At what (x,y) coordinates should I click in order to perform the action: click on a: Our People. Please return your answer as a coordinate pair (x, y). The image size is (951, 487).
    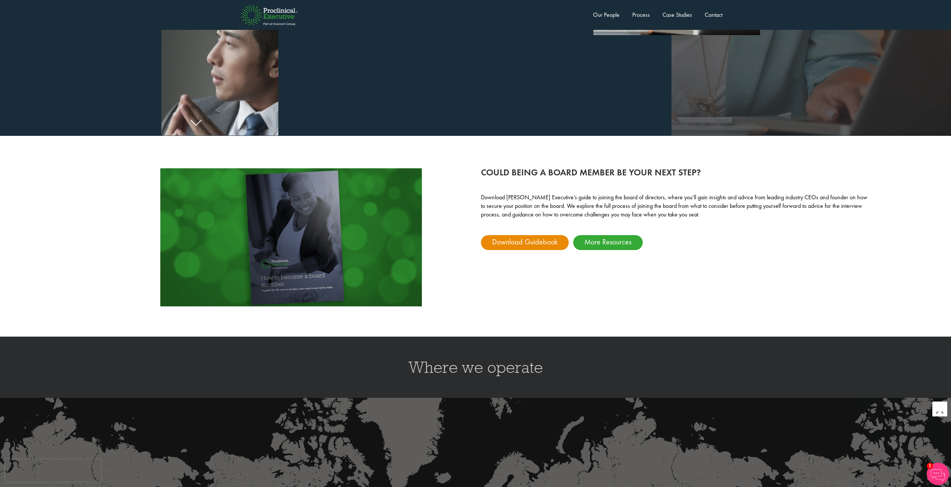
    Looking at the image, I should click on (606, 15).